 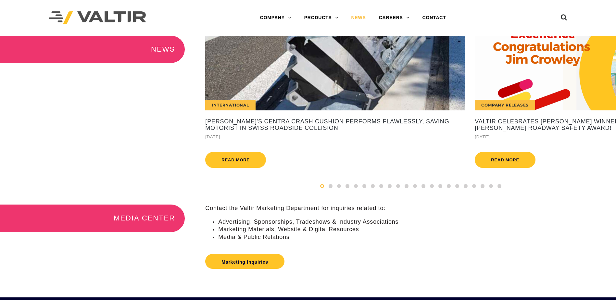 What do you see at coordinates (417, 222) in the screenshot?
I see `li: Advertising, Sponsorships, Tradeshows & Industry Associations` at bounding box center [417, 222].